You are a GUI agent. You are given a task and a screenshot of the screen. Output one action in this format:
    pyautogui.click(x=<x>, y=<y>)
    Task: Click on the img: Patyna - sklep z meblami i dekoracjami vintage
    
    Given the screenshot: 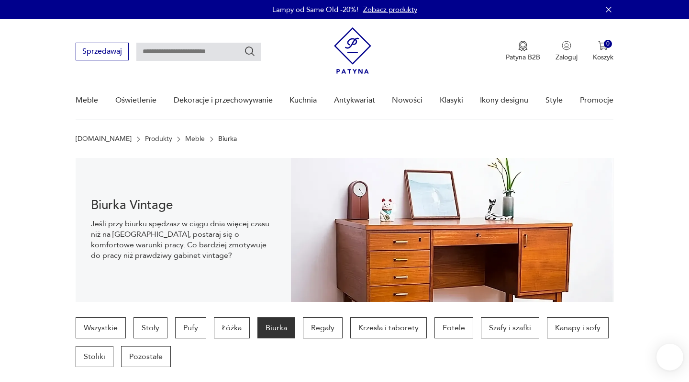 What is the action you would take?
    pyautogui.click(x=353, y=50)
    